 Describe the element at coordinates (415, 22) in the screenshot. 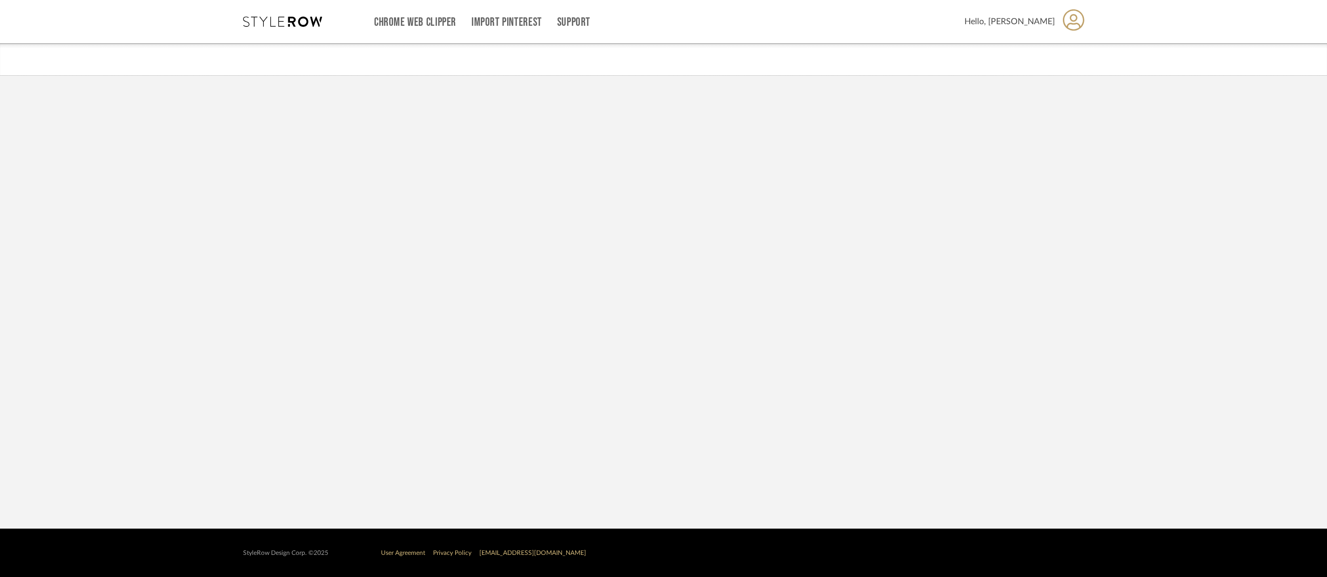

I see `a: Chrome Web Clipper` at that location.